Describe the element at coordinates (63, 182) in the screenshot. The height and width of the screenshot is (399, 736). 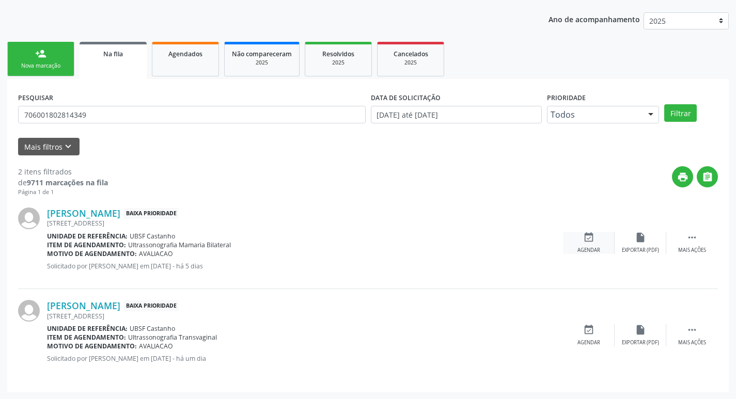
I see `div: de` at that location.